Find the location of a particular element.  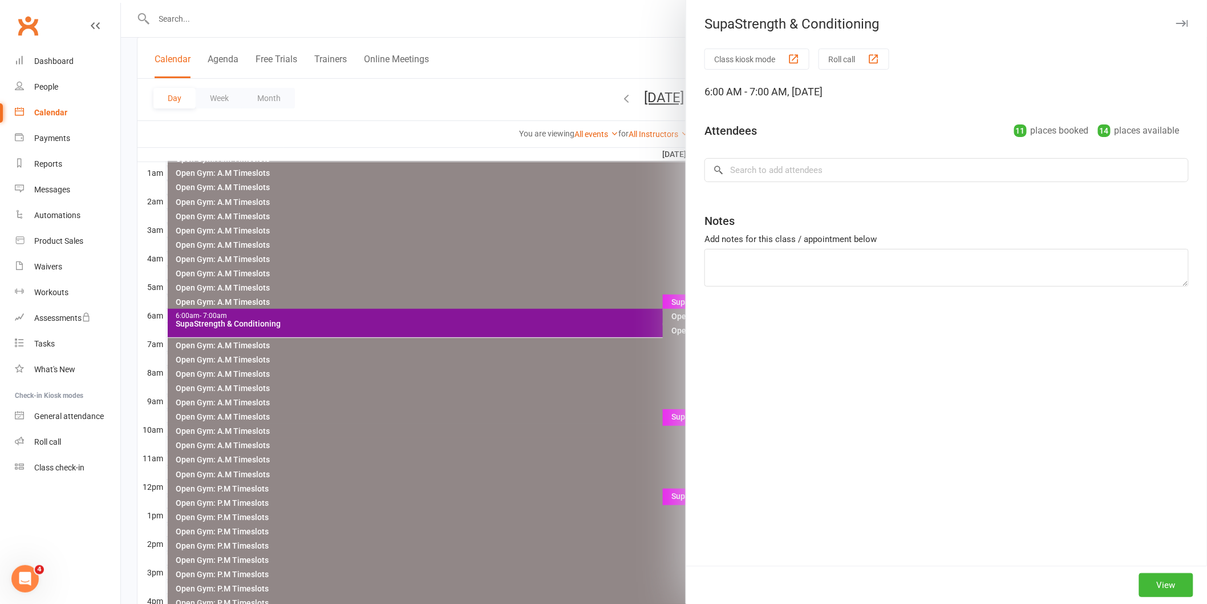

div: 11 is located at coordinates (1021, 131).